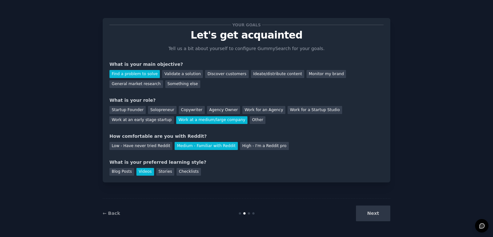 The image size is (493, 237). I want to click on div: Copywriter, so click(192, 110).